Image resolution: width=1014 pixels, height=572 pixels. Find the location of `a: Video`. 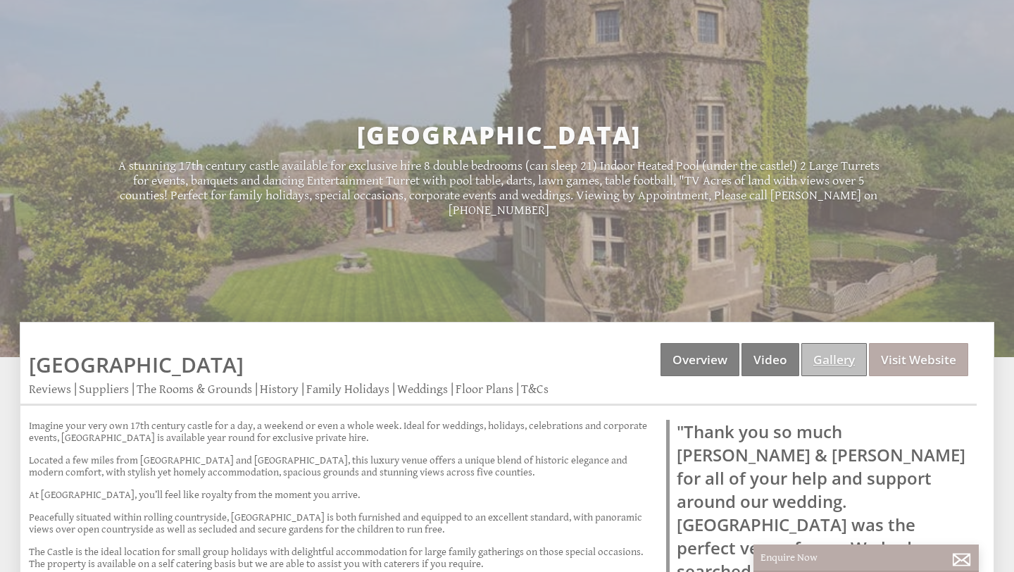

a: Video is located at coordinates (770, 359).